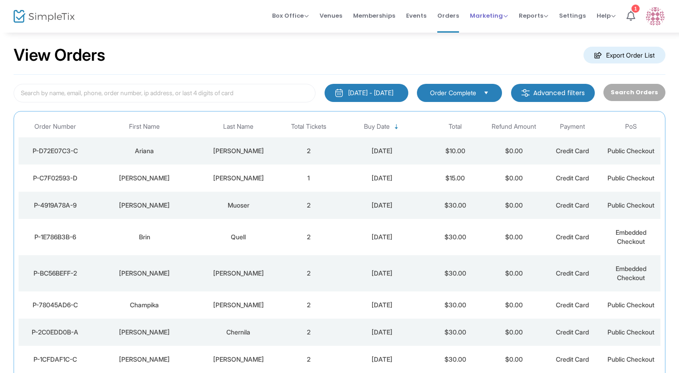 The height and width of the screenshot is (373, 679). What do you see at coordinates (238, 305) in the screenshot?
I see `div: Fernando` at bounding box center [238, 305].